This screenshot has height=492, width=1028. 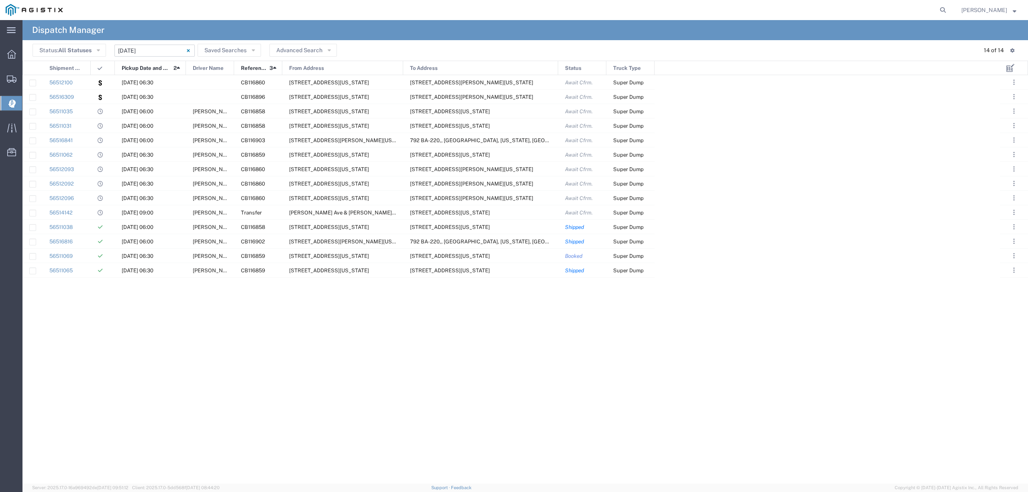 What do you see at coordinates (214, 184) in the screenshot?
I see `span: Andre Ortega` at bounding box center [214, 184].